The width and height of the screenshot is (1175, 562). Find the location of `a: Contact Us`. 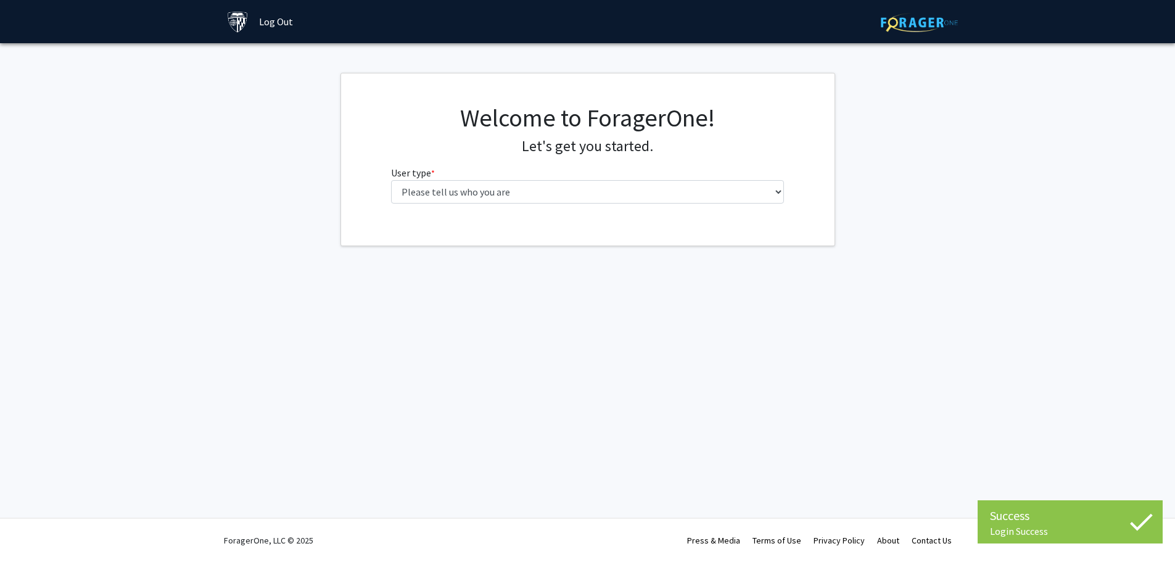

a: Contact Us is located at coordinates (931, 540).